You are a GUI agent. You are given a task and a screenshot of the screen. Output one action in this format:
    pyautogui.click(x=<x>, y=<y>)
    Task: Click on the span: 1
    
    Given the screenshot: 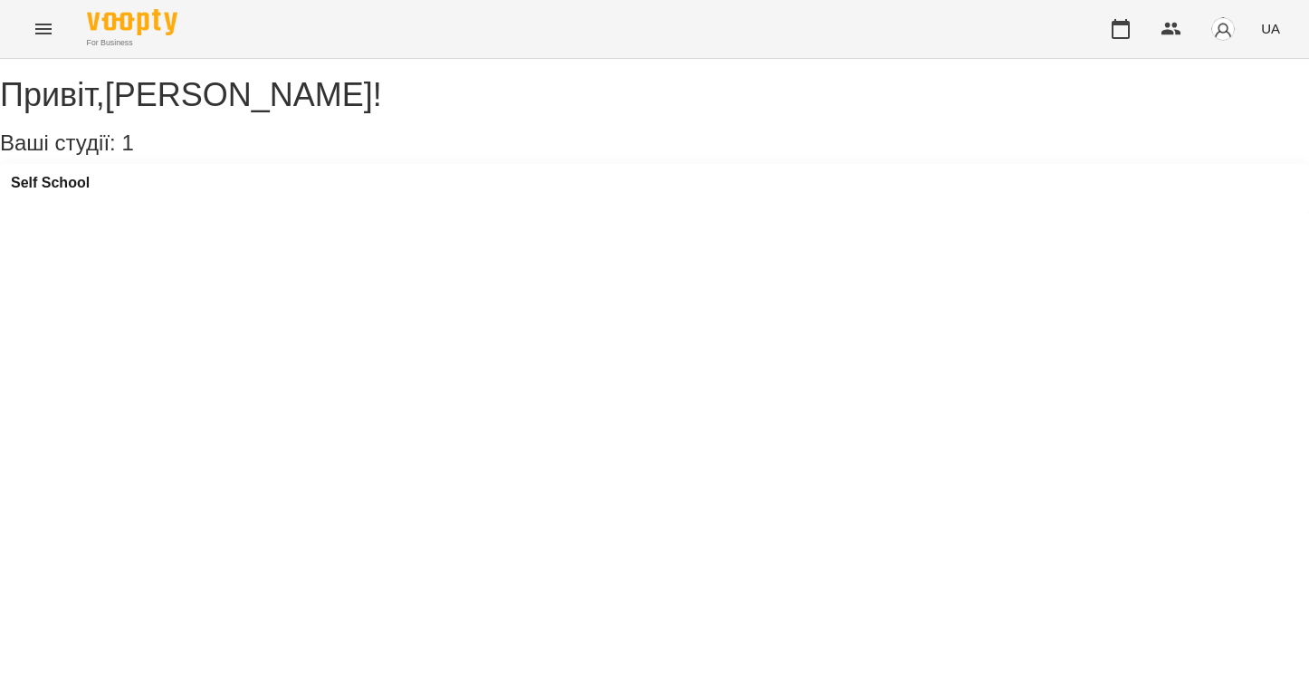 What is the action you would take?
    pyautogui.click(x=127, y=142)
    